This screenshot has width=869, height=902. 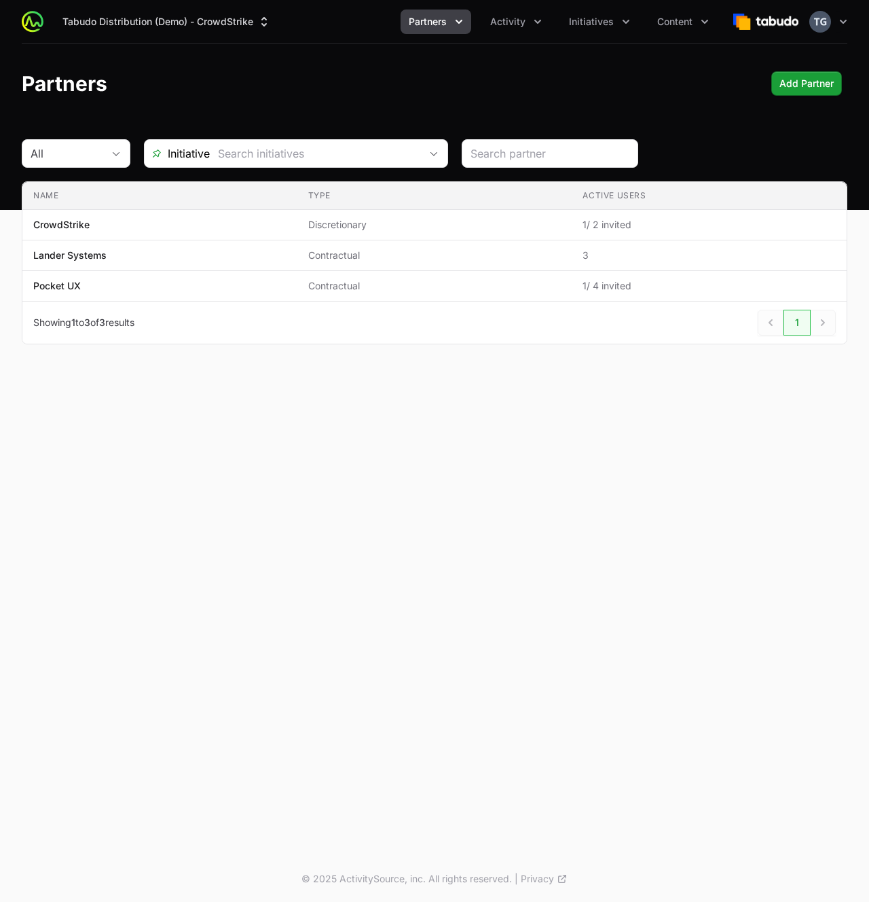 I want to click on button: Add Partner, so click(x=807, y=84).